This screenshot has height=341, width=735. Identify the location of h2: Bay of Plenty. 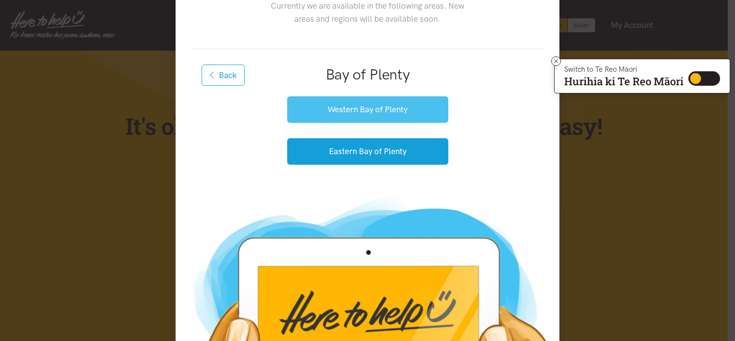
(368, 75).